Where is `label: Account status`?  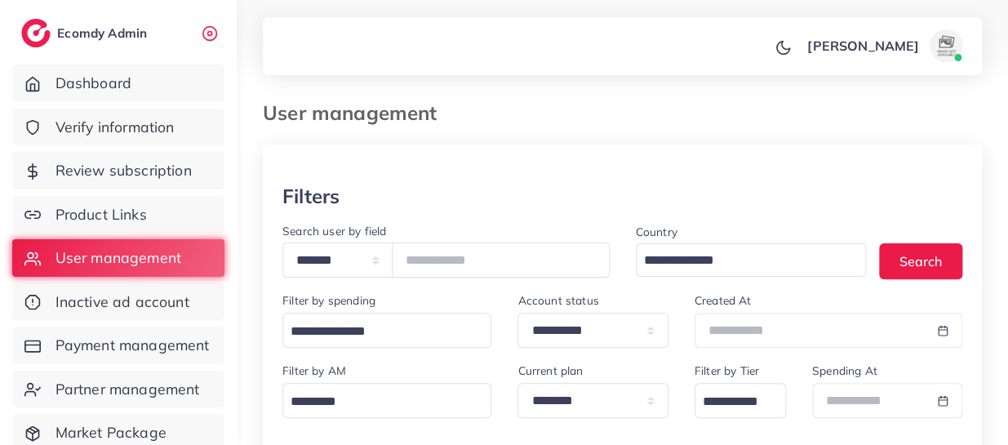
label: Account status is located at coordinates (558, 300).